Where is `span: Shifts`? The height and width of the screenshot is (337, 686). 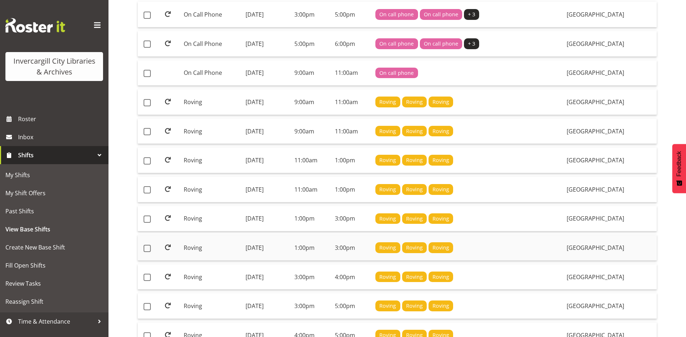 span: Shifts is located at coordinates (56, 155).